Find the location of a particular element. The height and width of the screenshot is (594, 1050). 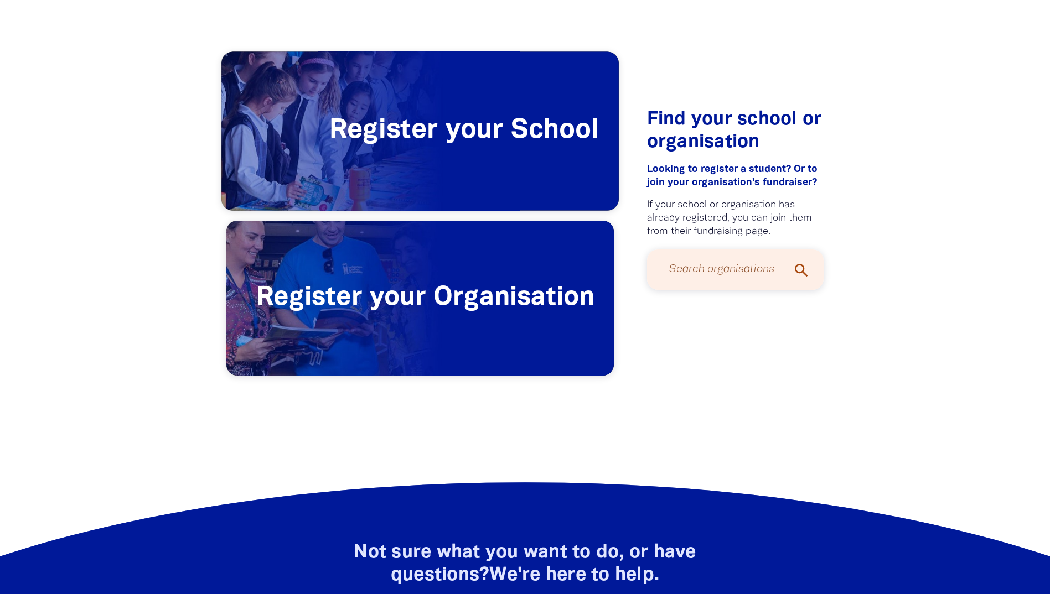

a: Register your School is located at coordinates (420, 131).